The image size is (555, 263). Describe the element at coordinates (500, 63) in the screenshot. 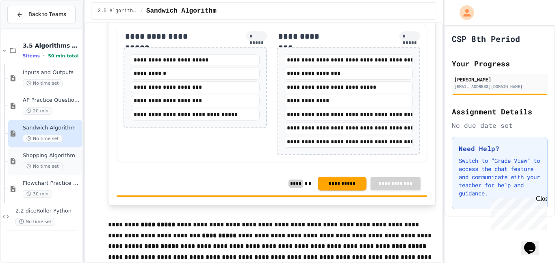

I see `h2: Your Progress` at that location.